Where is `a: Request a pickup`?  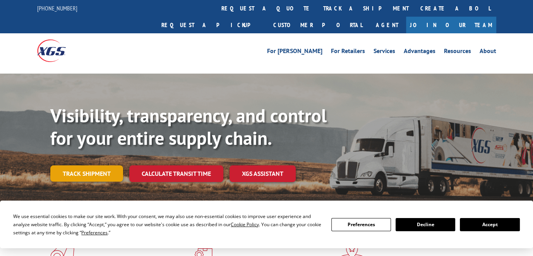 a: Request a pickup is located at coordinates (212, 25).